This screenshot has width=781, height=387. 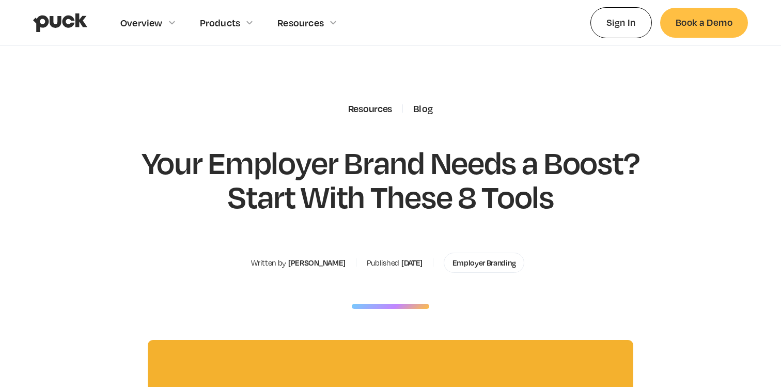 I want to click on div: Written by, so click(x=269, y=263).